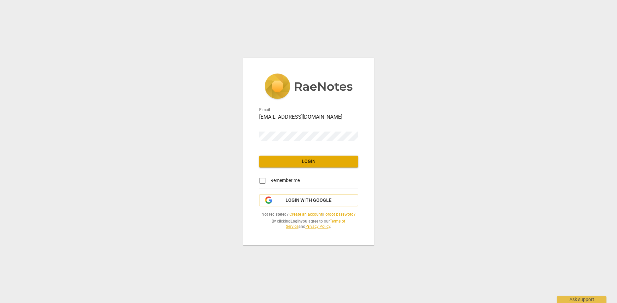 The image size is (617, 303). Describe the element at coordinates (295, 221) in the screenshot. I see `b: Login` at that location.